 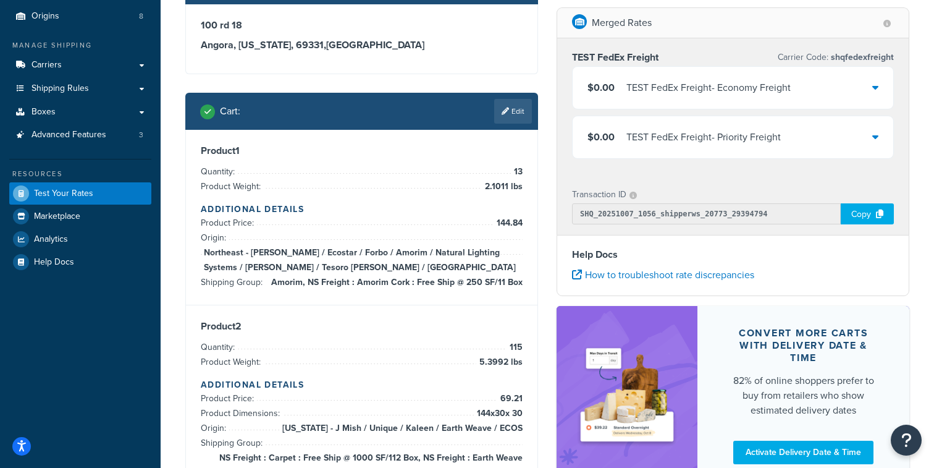 What do you see at coordinates (80, 88) in the screenshot?
I see `a: Shipping Rules` at bounding box center [80, 88].